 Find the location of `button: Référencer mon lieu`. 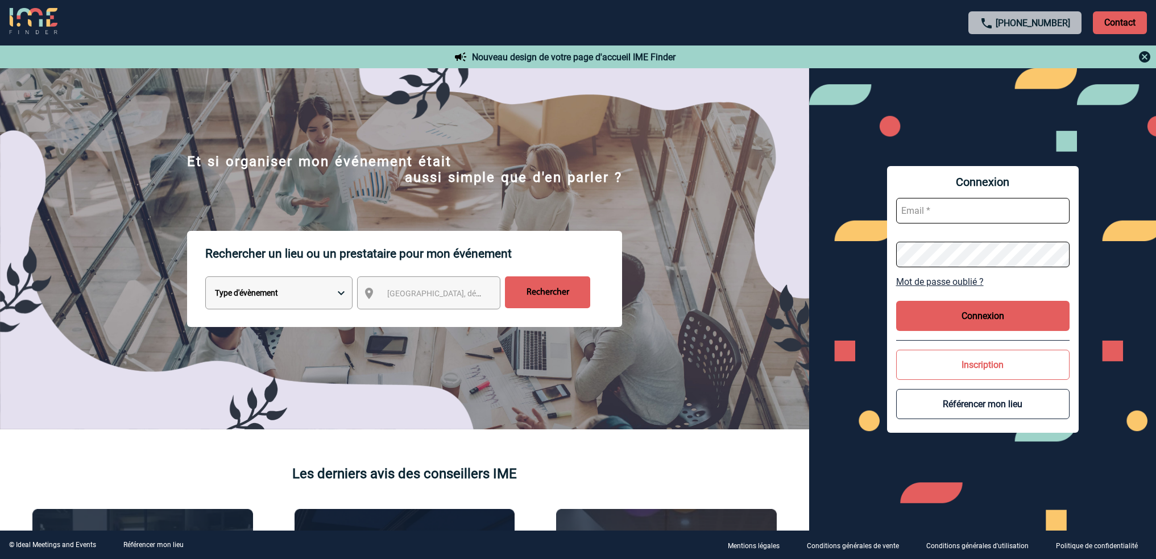

button: Référencer mon lieu is located at coordinates (983, 404).